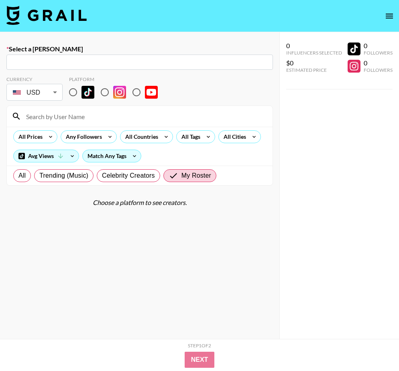 The image size is (399, 371). I want to click on div: All Countries, so click(140, 137).